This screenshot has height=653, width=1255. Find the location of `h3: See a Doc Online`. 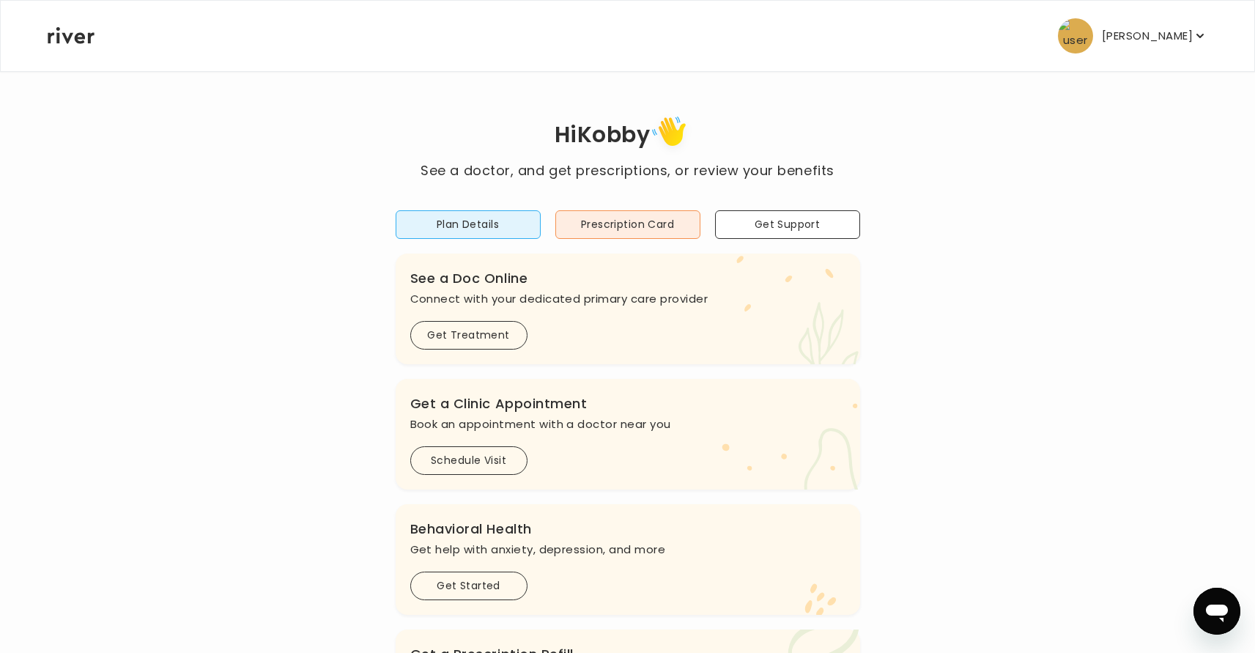

h3: See a Doc Online is located at coordinates (628, 278).